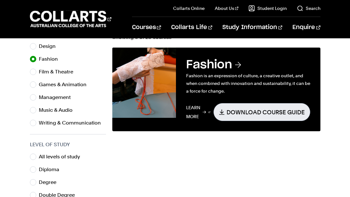 This screenshot has width=350, height=197. What do you see at coordinates (51, 59) in the screenshot?
I see `label: Fashion` at bounding box center [51, 59].